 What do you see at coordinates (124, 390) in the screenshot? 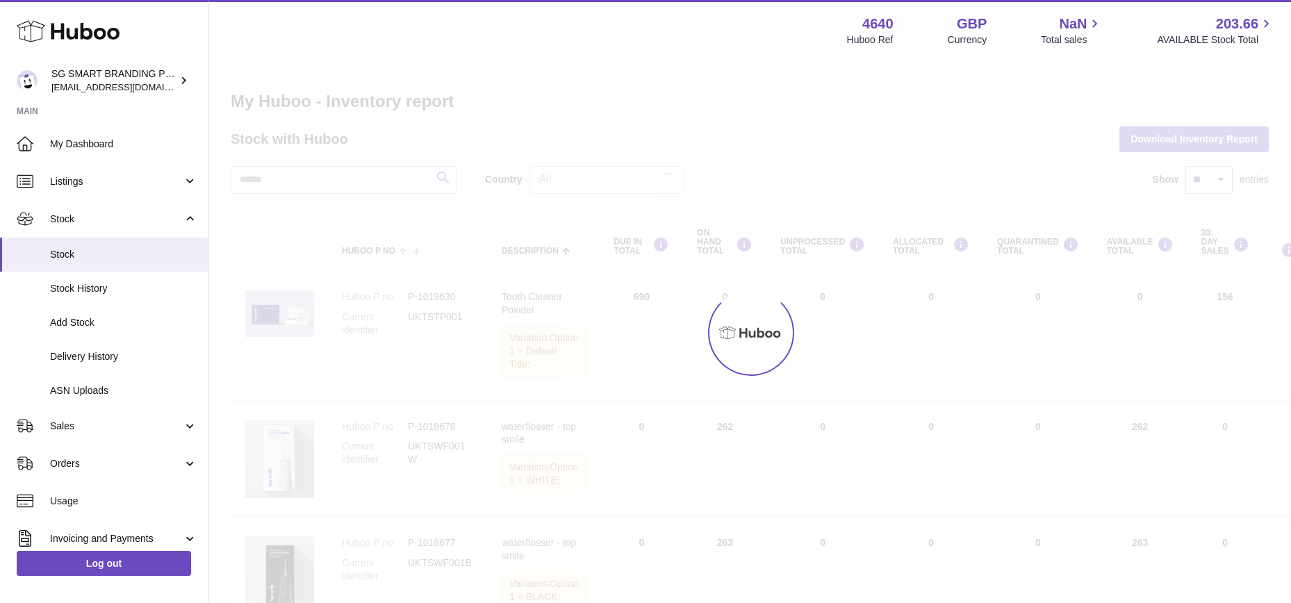
I see `span: ASN Uploads` at bounding box center [124, 390].